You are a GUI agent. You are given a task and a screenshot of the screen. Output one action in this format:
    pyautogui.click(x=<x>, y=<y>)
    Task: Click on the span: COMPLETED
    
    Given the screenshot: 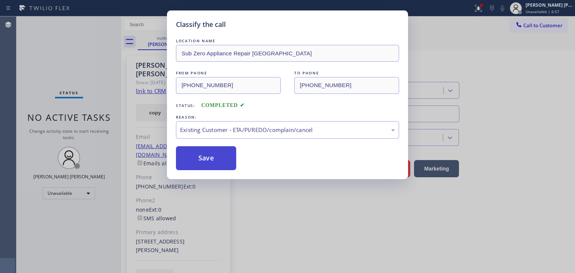 What is the action you would take?
    pyautogui.click(x=223, y=105)
    